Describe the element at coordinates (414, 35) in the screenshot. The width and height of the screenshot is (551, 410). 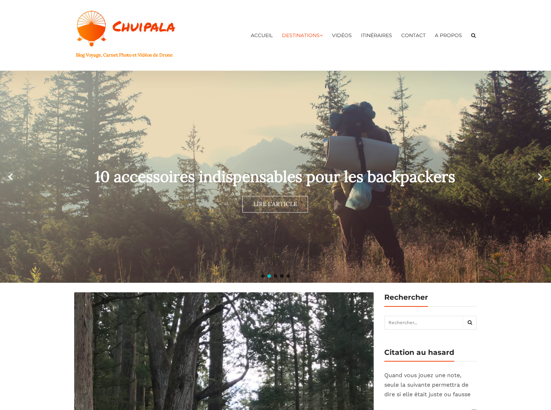
I see `a: Contact` at that location.